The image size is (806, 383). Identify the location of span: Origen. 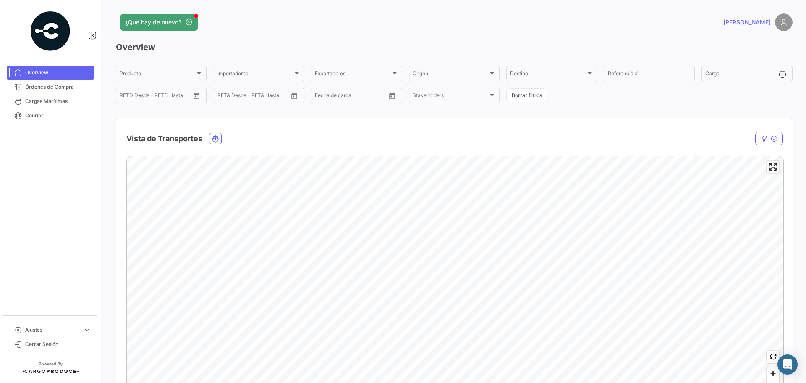
(451, 75).